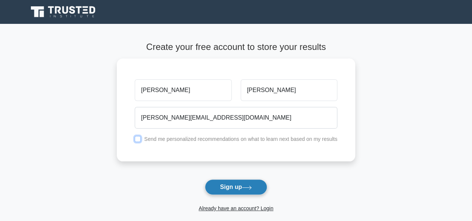 The height and width of the screenshot is (221, 472). Describe the element at coordinates (240, 139) in the screenshot. I see `label: Send me personalized recommendations on what to learn next based on my results` at that location.